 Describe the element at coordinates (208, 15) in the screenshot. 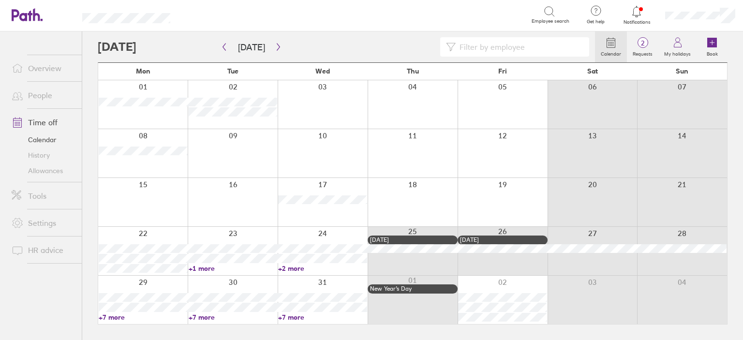

I see `div: Search` at that location.